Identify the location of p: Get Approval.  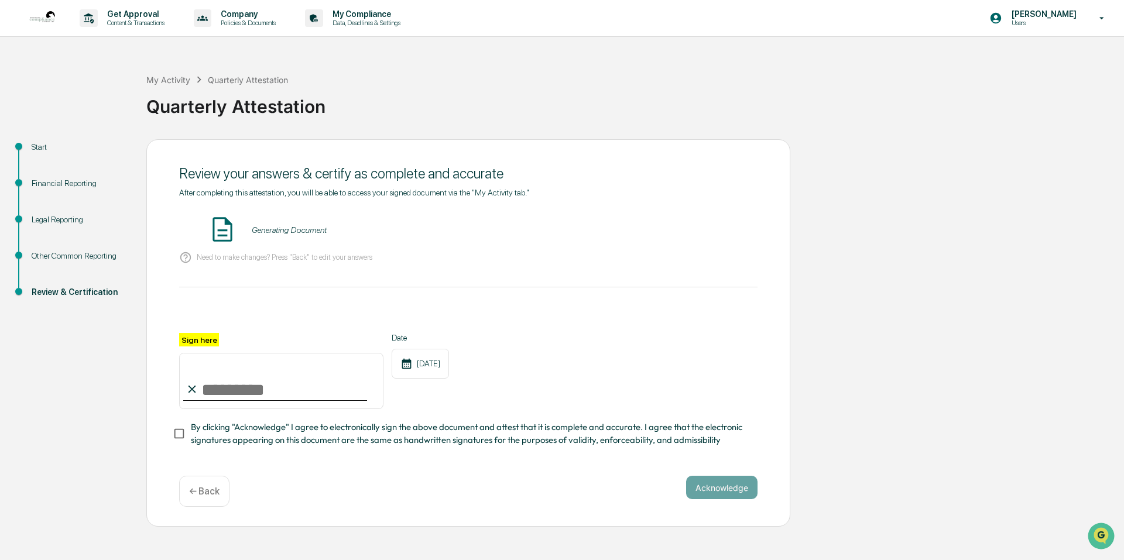
(134, 14).